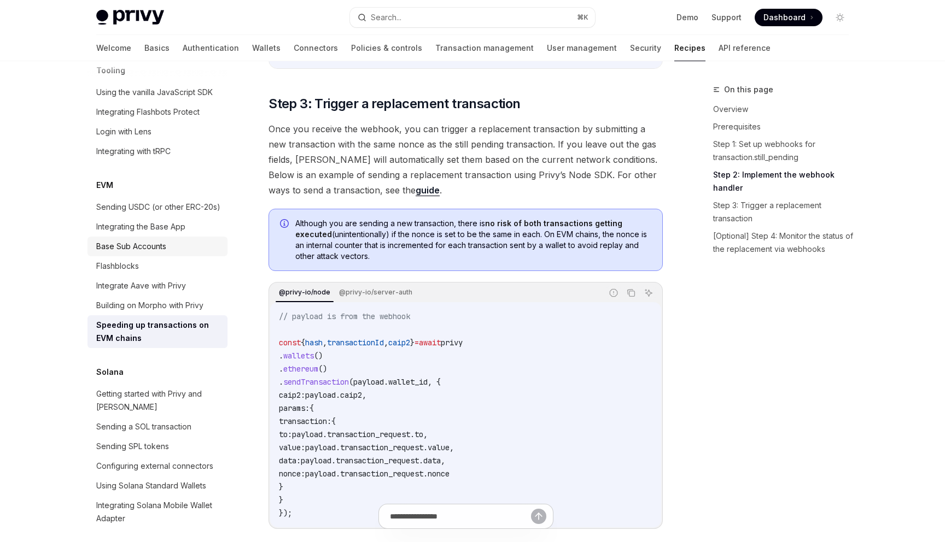  What do you see at coordinates (785, 151) in the screenshot?
I see `a: Step 1: Set up webhooks for transaction.still_pending` at bounding box center [785, 151].